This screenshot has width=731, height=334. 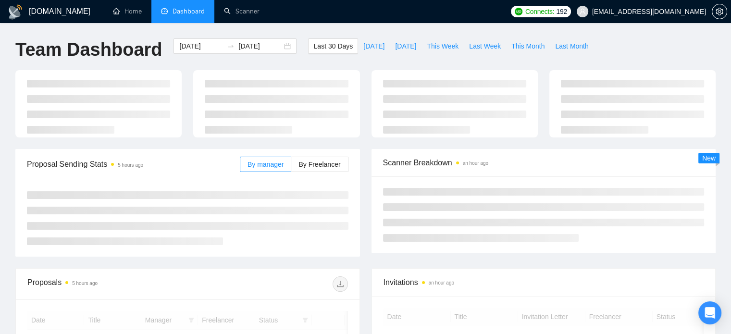 I want to click on span: This Week, so click(x=443, y=46).